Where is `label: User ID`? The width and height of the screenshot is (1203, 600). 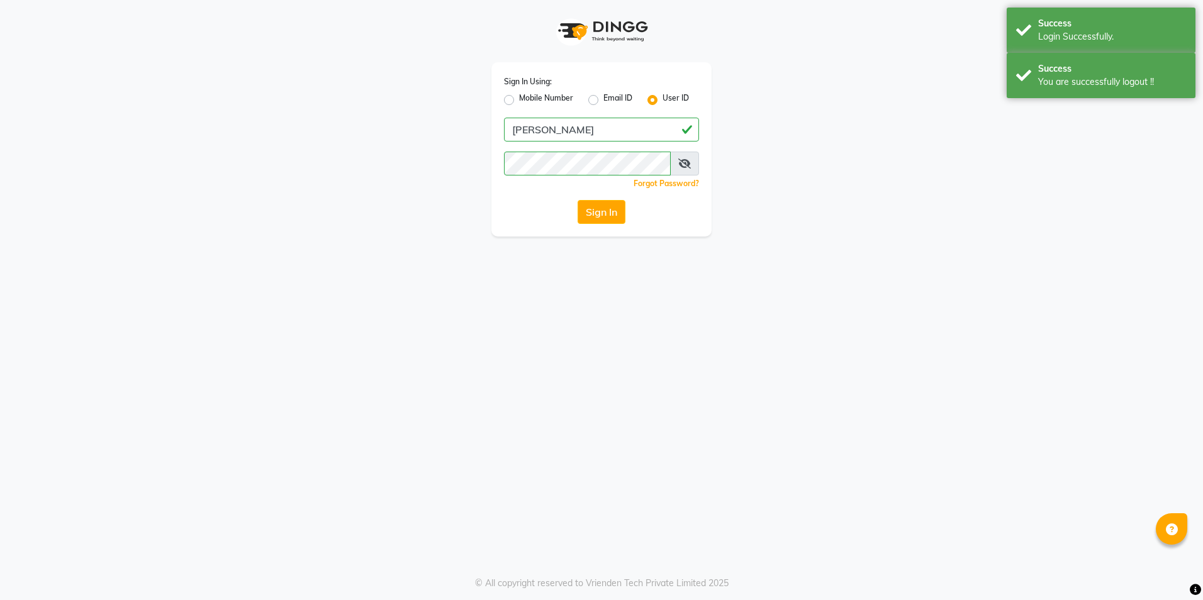 label: User ID is located at coordinates (676, 100).